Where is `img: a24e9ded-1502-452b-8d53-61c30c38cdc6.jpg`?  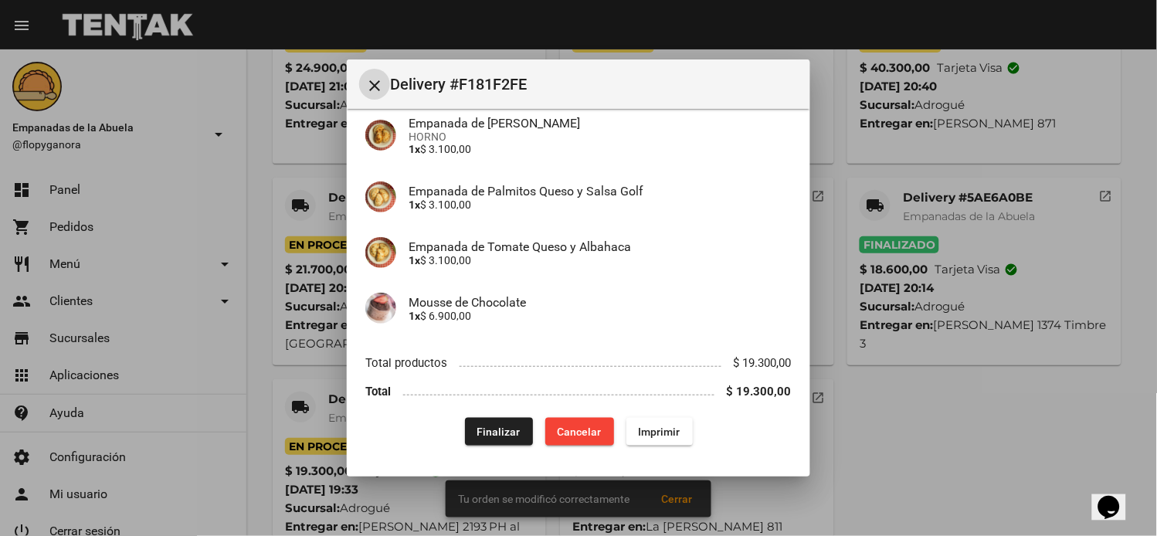 img: a24e9ded-1502-452b-8d53-61c30c38cdc6.jpg is located at coordinates (381, 308).